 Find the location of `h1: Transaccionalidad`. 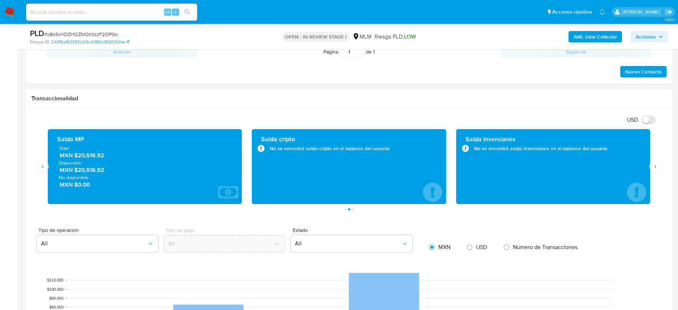

h1: Transaccionalidad is located at coordinates (349, 98).